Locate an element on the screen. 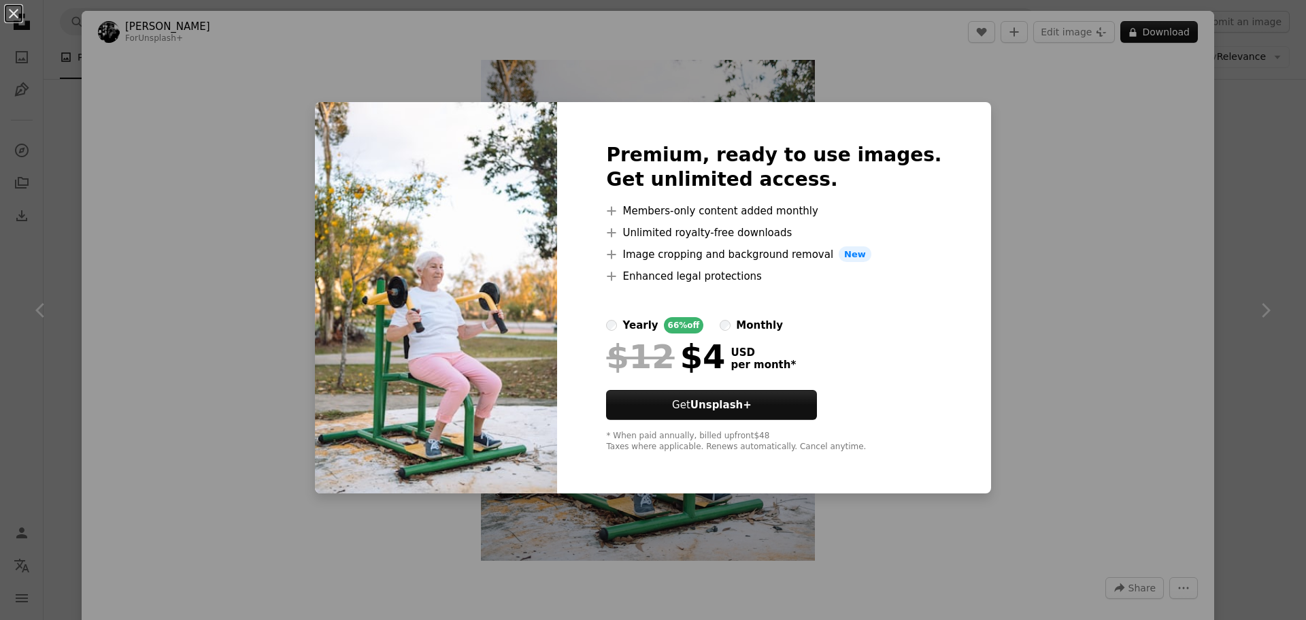 The width and height of the screenshot is (1306, 620). strong: Unsplash+ is located at coordinates (721, 405).